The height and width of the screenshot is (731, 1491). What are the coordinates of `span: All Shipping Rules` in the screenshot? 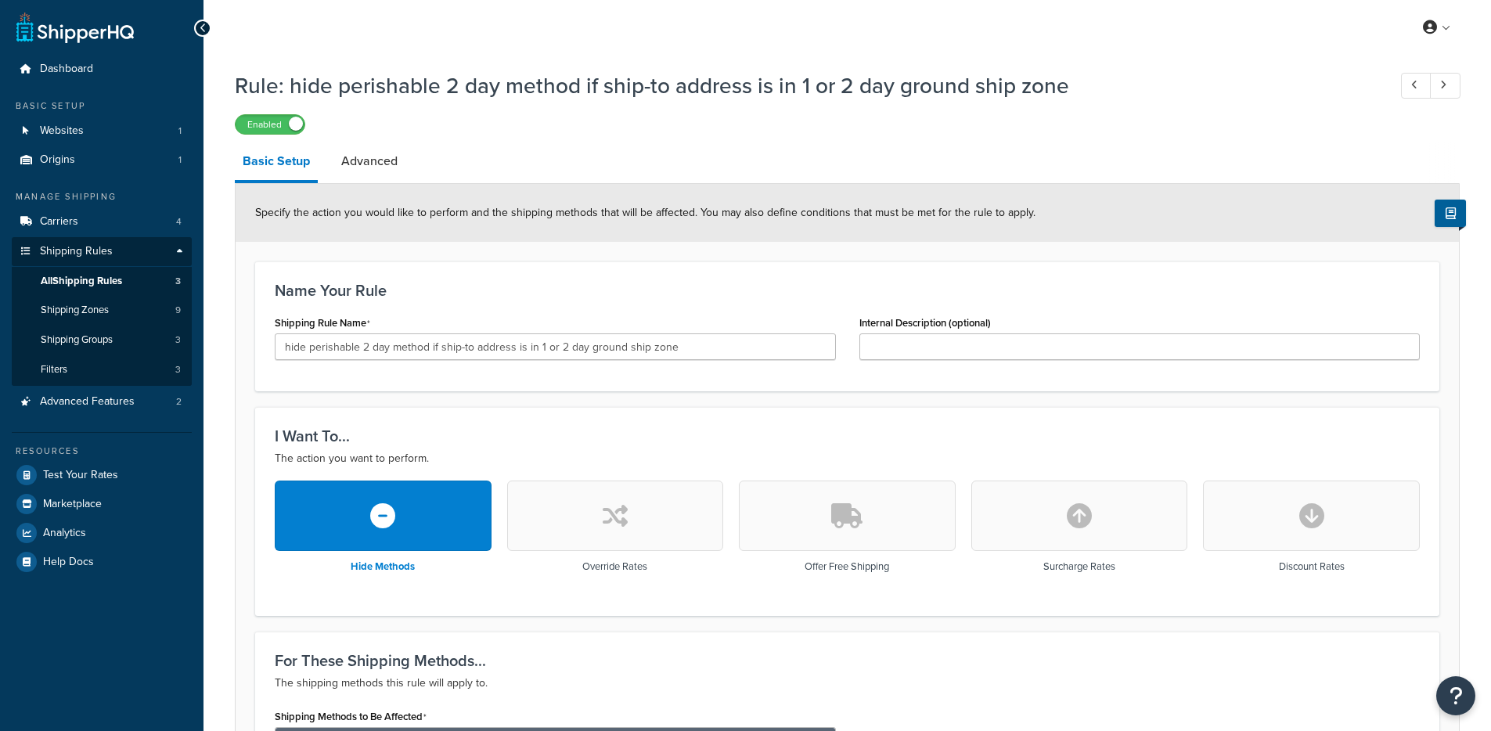 It's located at (81, 281).